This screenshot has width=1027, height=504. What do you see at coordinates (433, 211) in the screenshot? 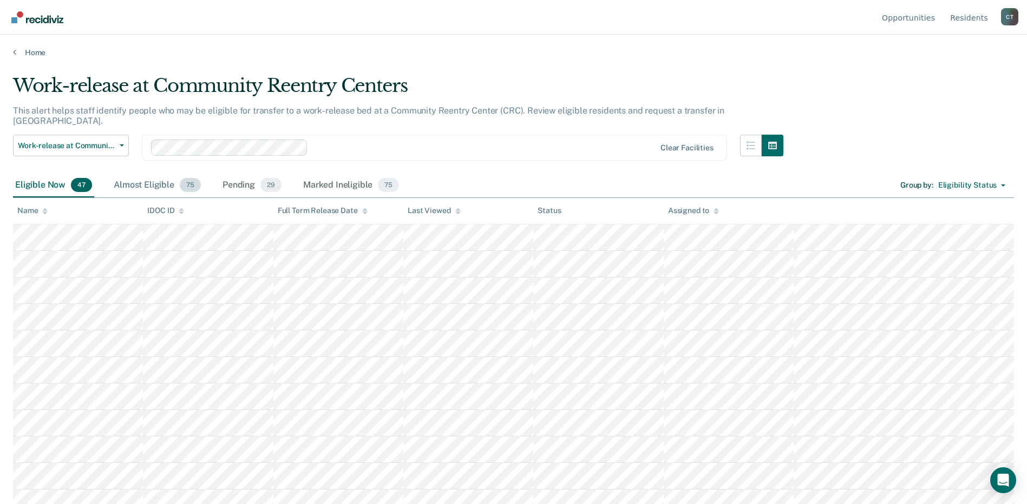
I see `div: Last Viewed` at bounding box center [433, 211].